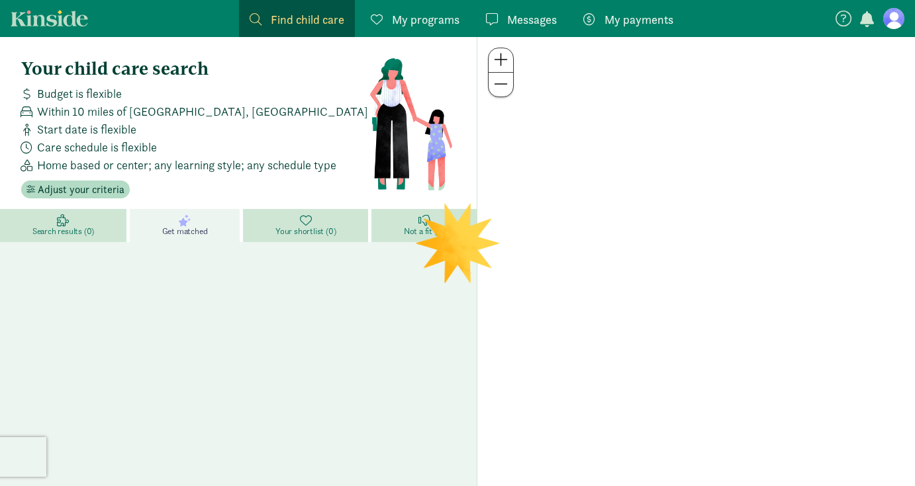  What do you see at coordinates (79, 93) in the screenshot?
I see `span: Budget is flexible` at bounding box center [79, 93].